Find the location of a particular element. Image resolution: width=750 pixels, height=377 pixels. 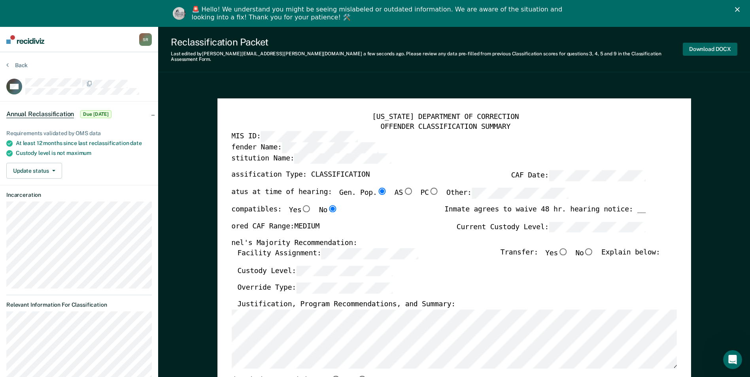

input: Override Type: is located at coordinates (344, 288).